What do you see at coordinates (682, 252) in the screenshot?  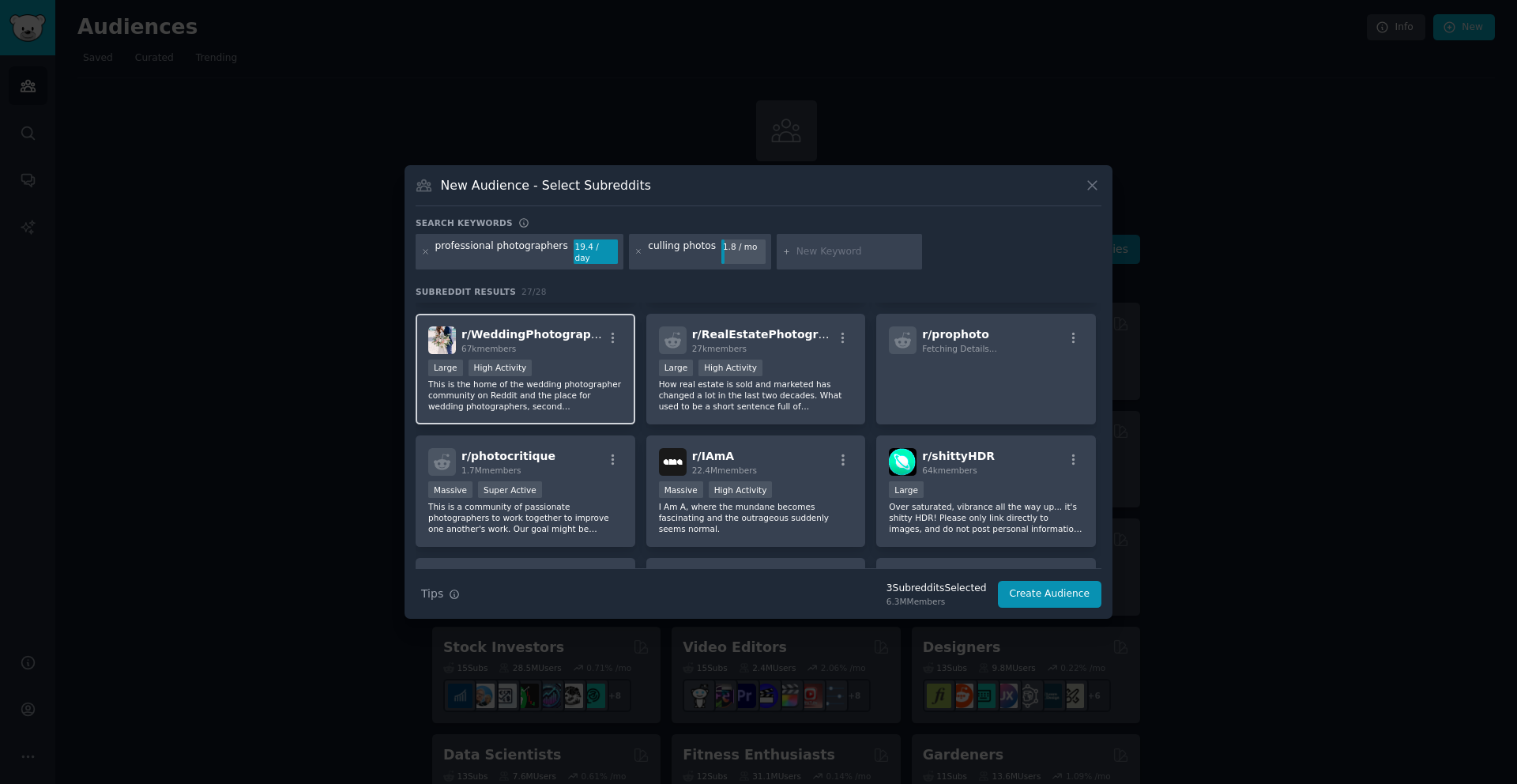 I see `div: culling photos` at bounding box center [682, 252].